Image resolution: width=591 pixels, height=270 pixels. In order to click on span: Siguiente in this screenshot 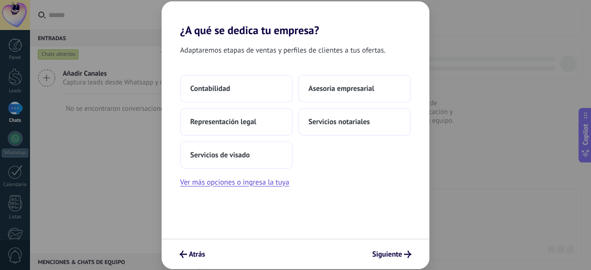, I will do `click(387, 254)`.